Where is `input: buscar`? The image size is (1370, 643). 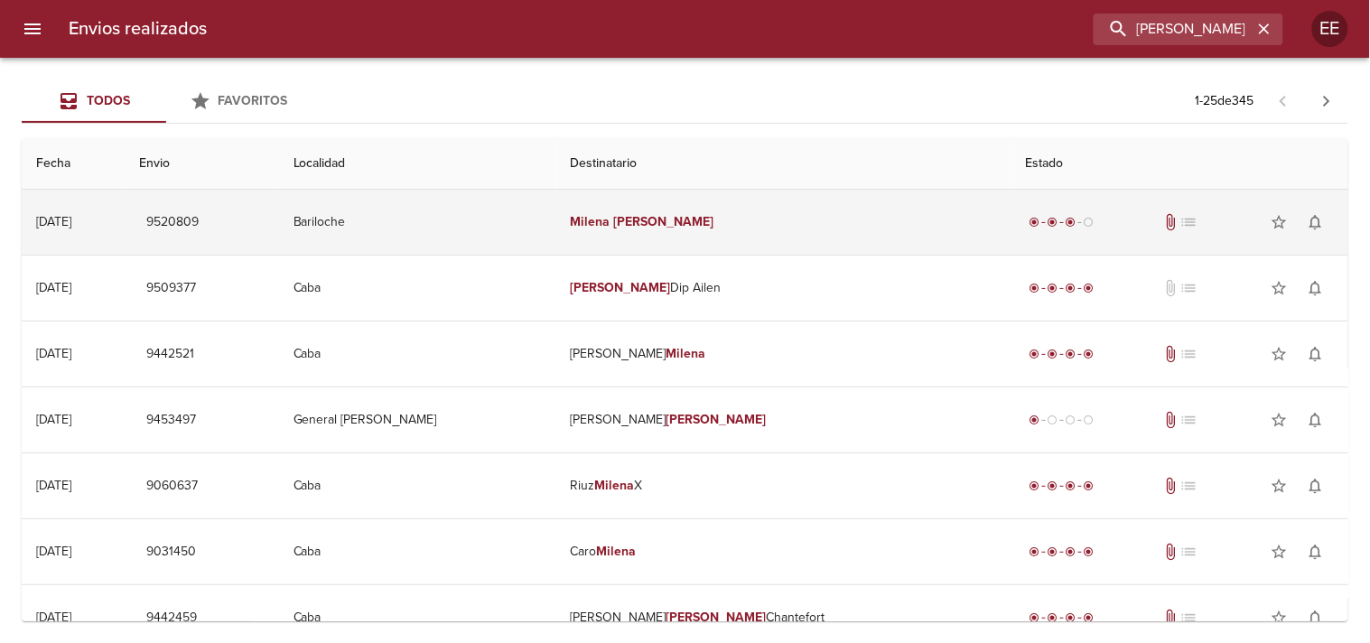 input: buscar is located at coordinates (1173, 29).